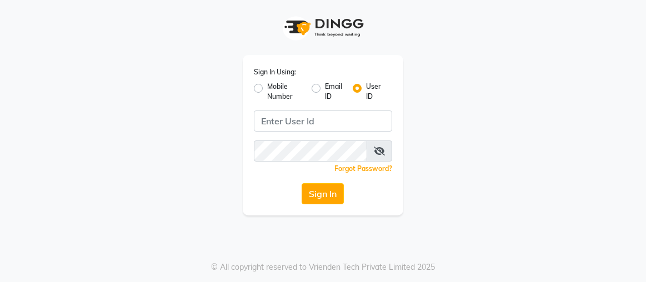  I want to click on label: Sign In Using:, so click(275, 72).